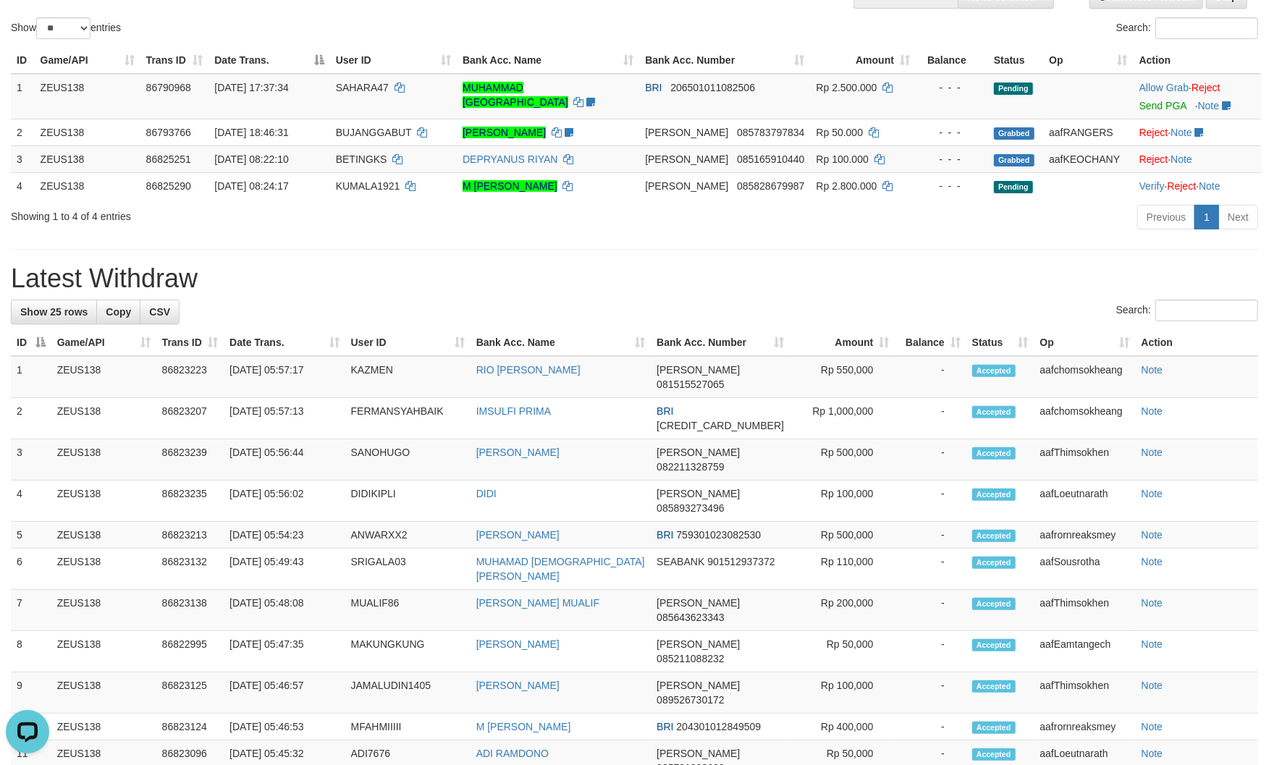  What do you see at coordinates (408, 693) in the screenshot?
I see `td: JAMALUDIN1405` at bounding box center [408, 693].